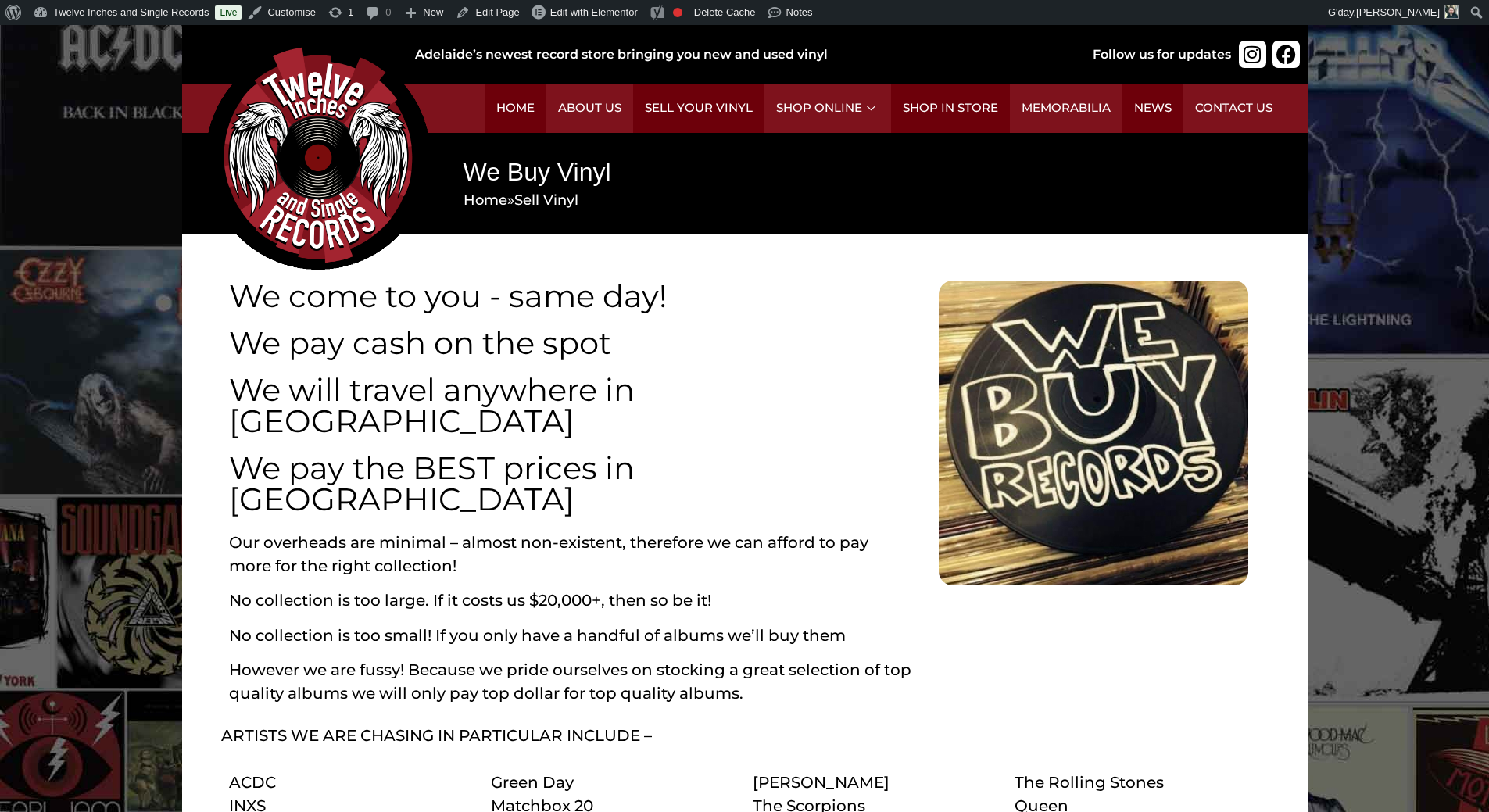  What do you see at coordinates (1093, 433) in the screenshot?
I see `img: We Buy Records Adelaide` at bounding box center [1093, 433].